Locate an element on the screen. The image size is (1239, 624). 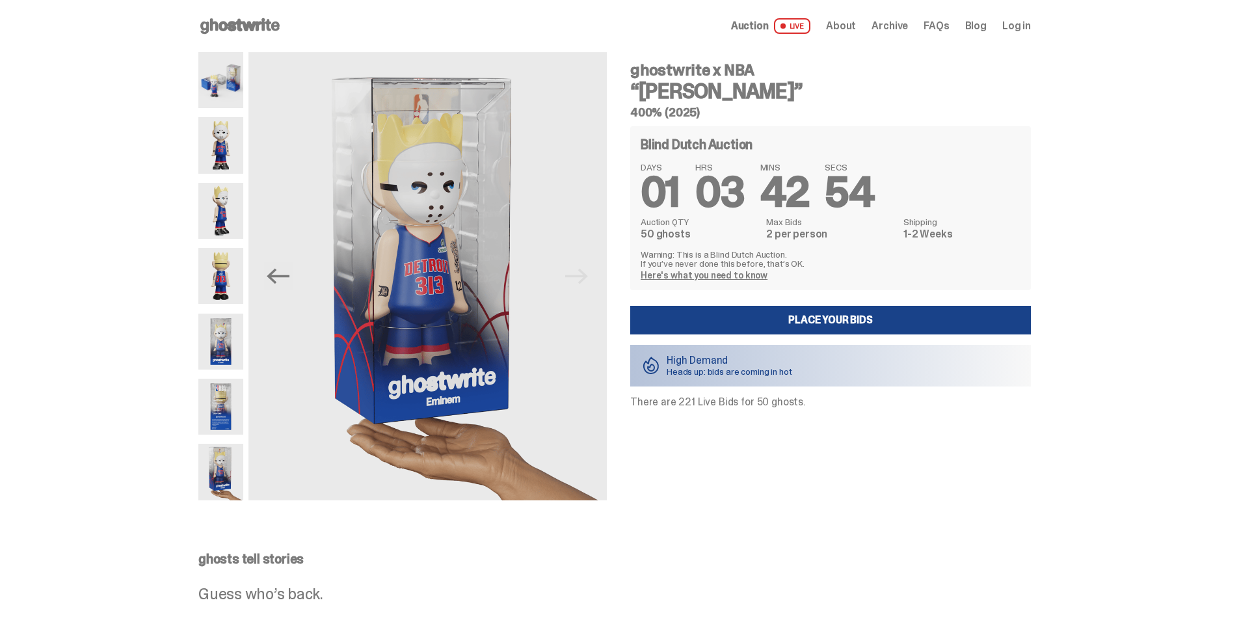
span: 03 is located at coordinates (720, 192).